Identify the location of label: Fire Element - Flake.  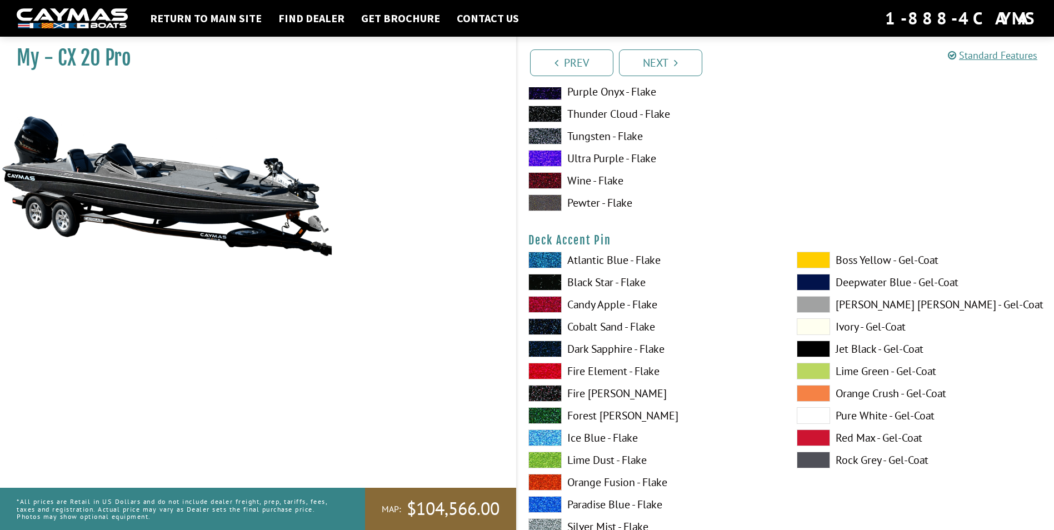
(651, 371).